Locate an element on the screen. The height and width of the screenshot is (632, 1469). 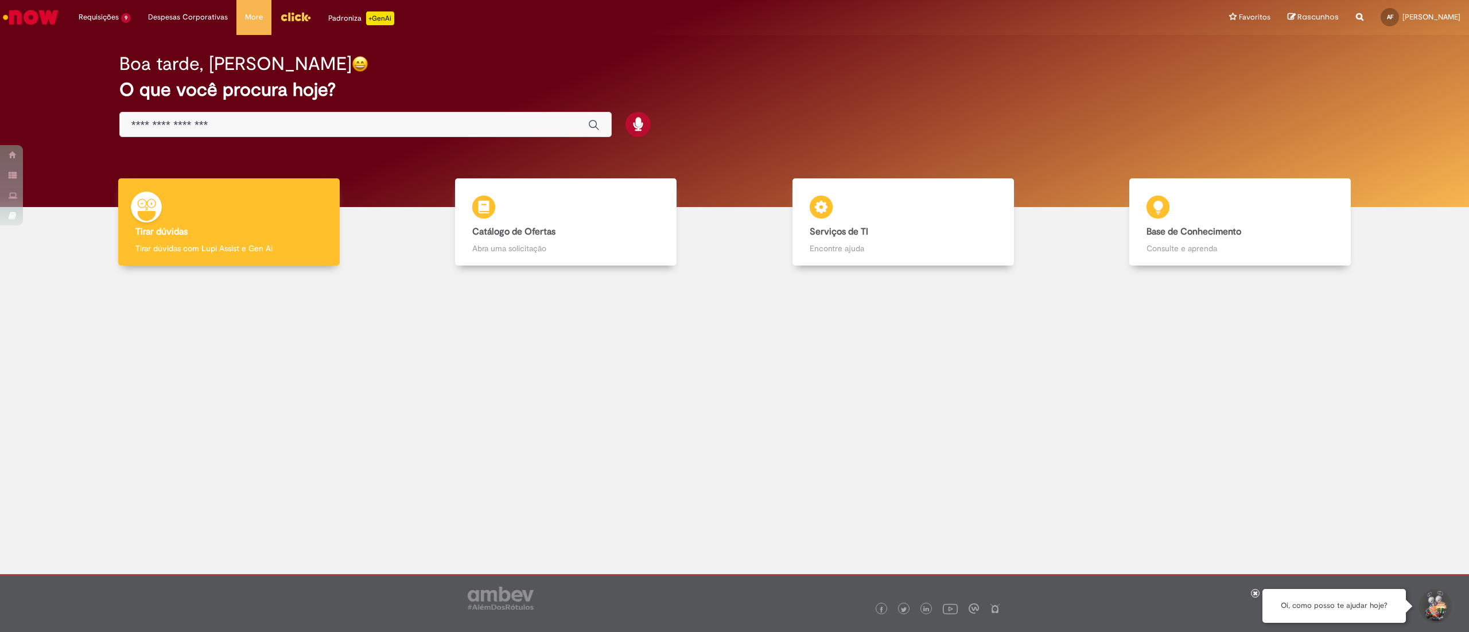
a: Base de Conhecimento Consulte e aprenda is located at coordinates (1241, 222).